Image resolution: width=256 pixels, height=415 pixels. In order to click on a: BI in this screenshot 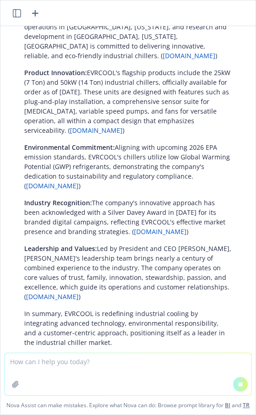, I will do `click(228, 405)`.